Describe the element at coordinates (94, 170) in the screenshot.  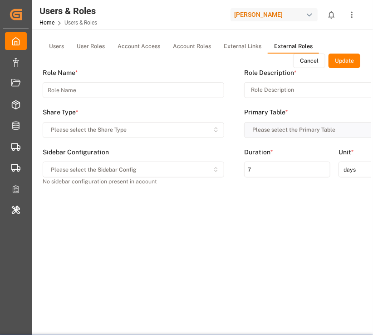
I see `span: Please select the Sidebar Config` at that location.